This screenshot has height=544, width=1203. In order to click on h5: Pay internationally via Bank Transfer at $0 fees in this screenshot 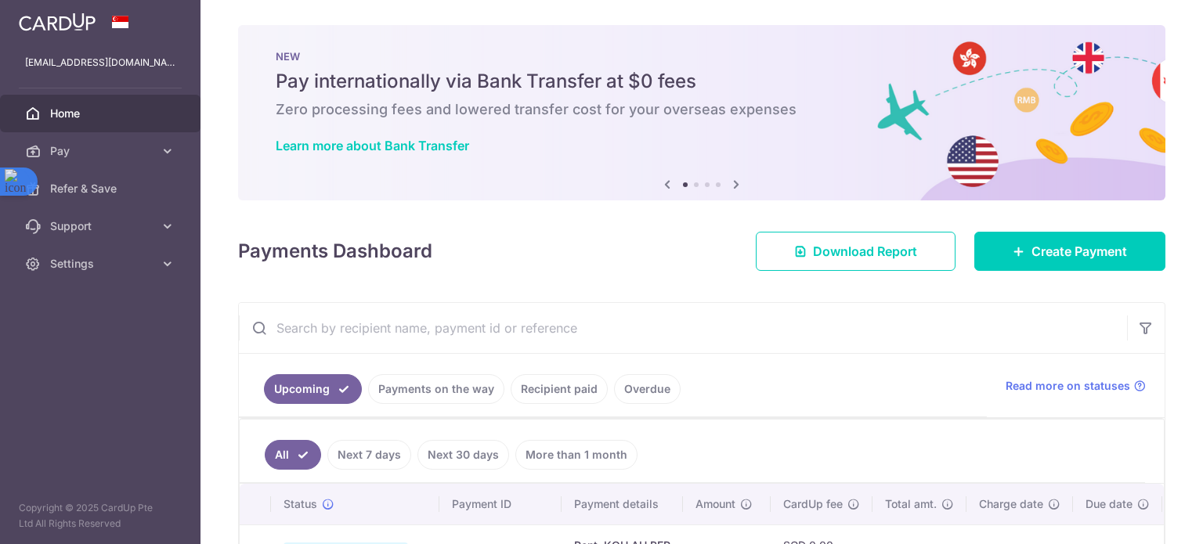, I will do `click(702, 81)`.